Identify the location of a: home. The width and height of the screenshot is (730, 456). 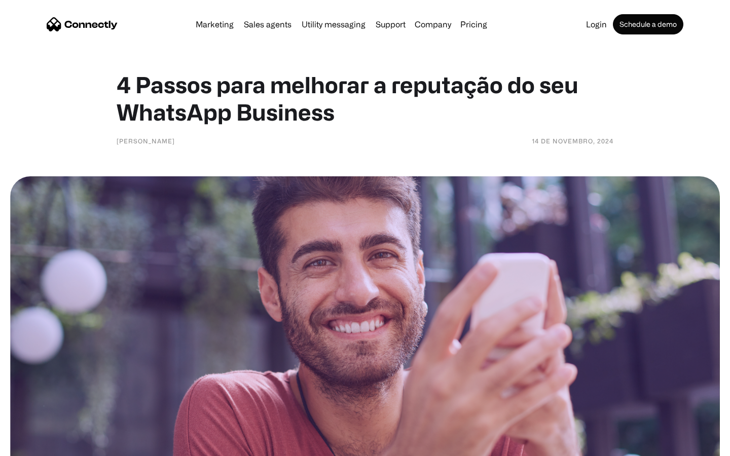
(82, 24).